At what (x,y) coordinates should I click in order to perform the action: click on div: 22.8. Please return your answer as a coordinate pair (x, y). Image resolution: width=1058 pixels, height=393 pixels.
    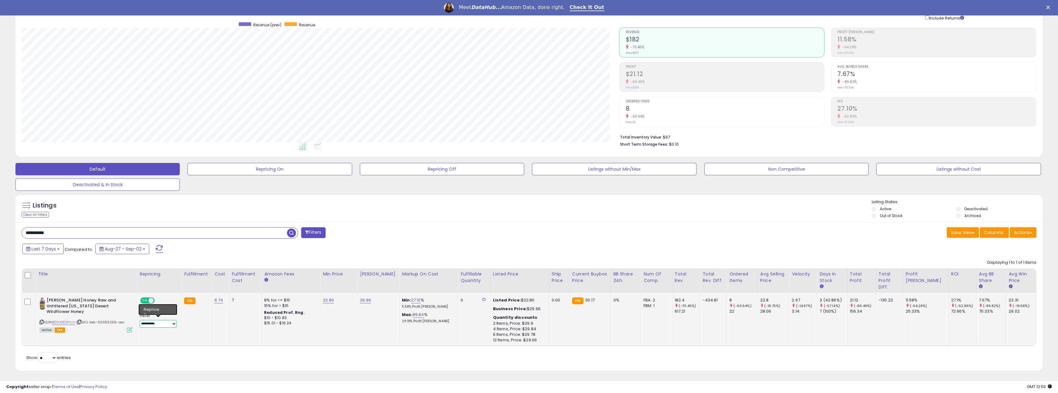
    Looking at the image, I should click on (775, 300).